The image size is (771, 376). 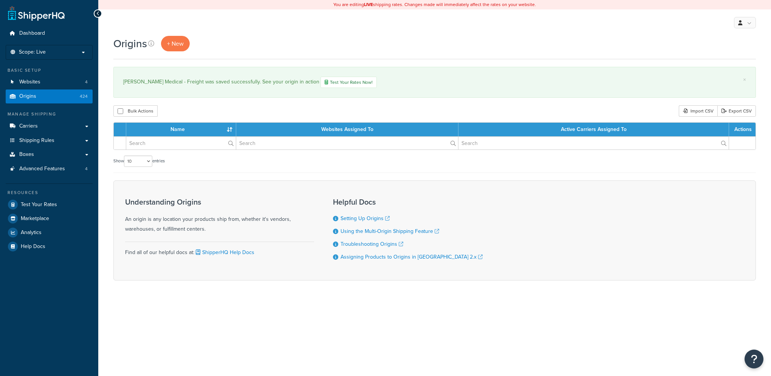 What do you see at coordinates (39, 205) in the screenshot?
I see `span: Test Your Rates` at bounding box center [39, 205].